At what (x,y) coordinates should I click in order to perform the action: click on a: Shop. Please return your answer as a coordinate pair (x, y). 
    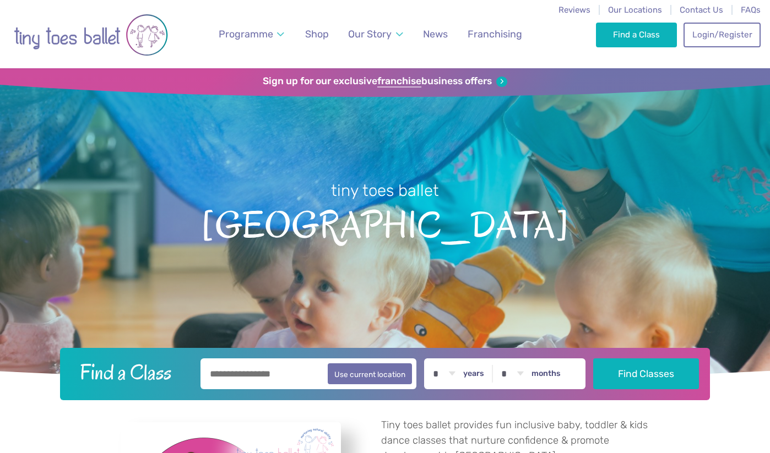
    Looking at the image, I should click on (317, 34).